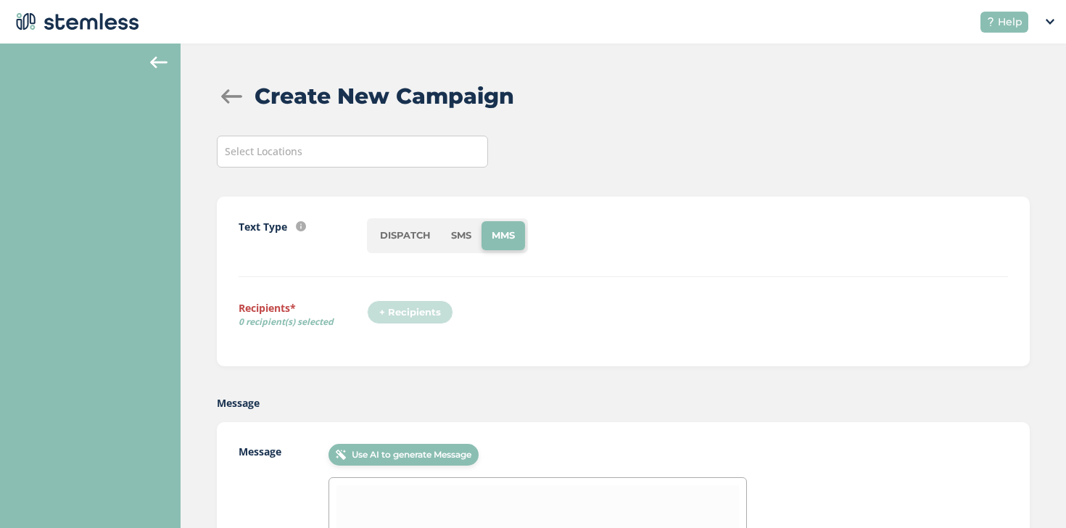  Describe the element at coordinates (263, 151) in the screenshot. I see `span: Select Locations` at that location.